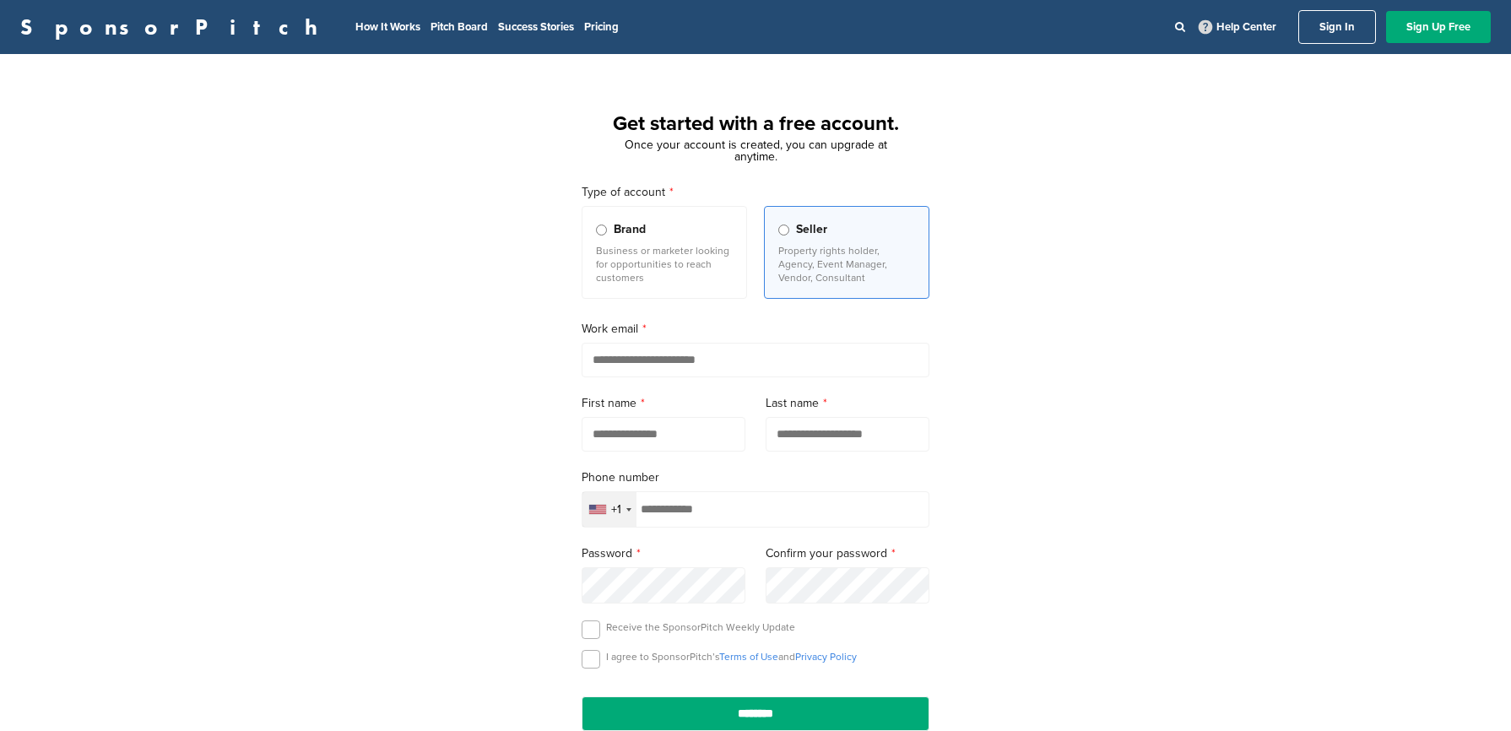 The height and width of the screenshot is (731, 1511). What do you see at coordinates (847, 403) in the screenshot?
I see `label: Last name` at bounding box center [847, 403].